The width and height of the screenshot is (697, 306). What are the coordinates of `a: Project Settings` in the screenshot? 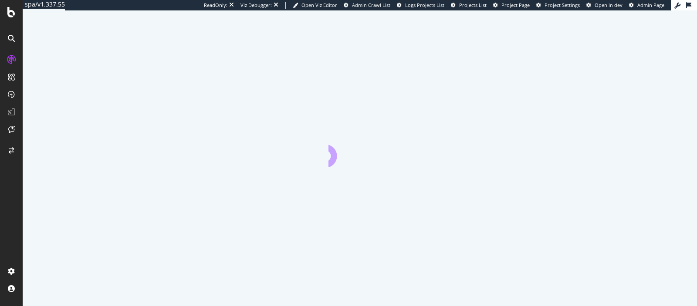 It's located at (558, 5).